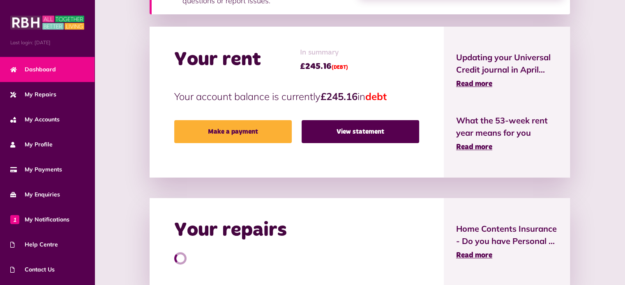  I want to click on strong: £245.16, so click(339, 97).